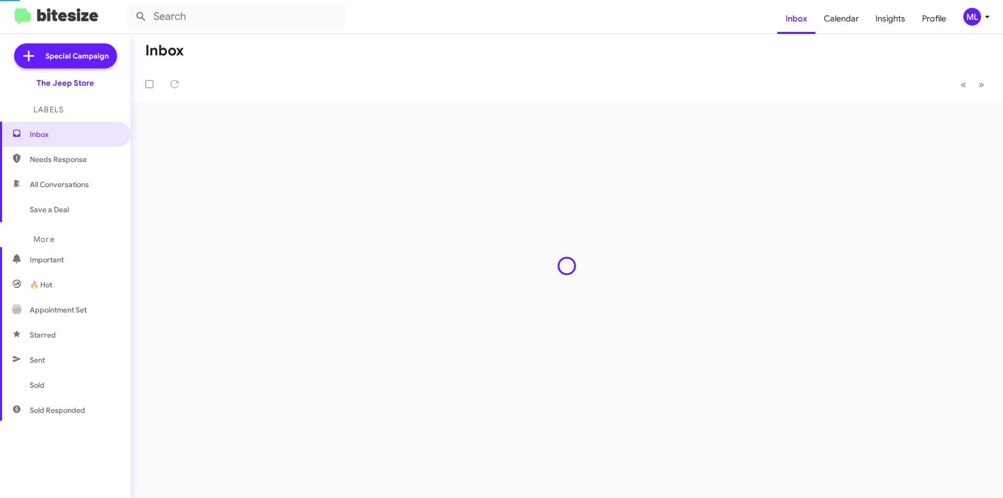 The height and width of the screenshot is (498, 1003). Describe the element at coordinates (236, 17) in the screenshot. I see `input: Search` at that location.